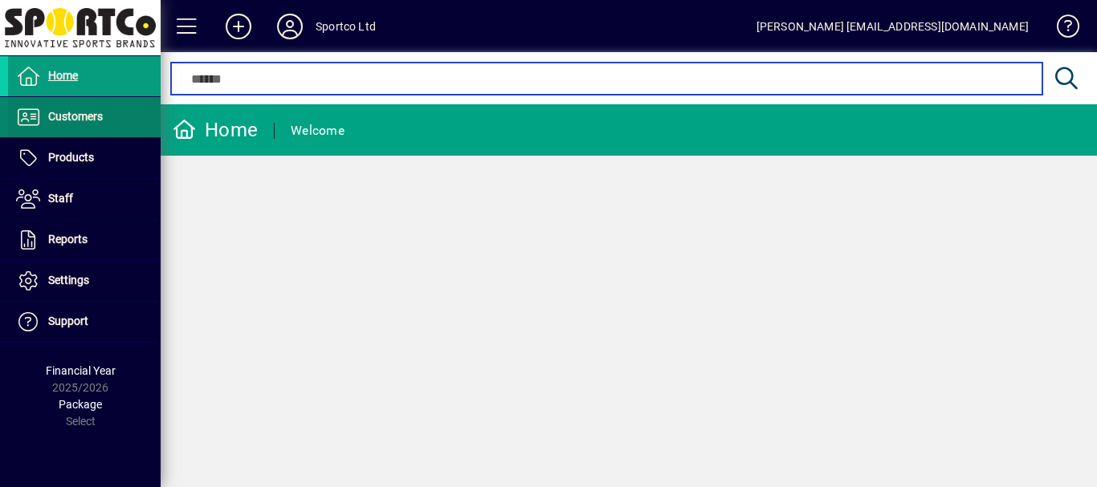 The image size is (1097, 487). Describe the element at coordinates (67, 239) in the screenshot. I see `span: Reports` at that location.